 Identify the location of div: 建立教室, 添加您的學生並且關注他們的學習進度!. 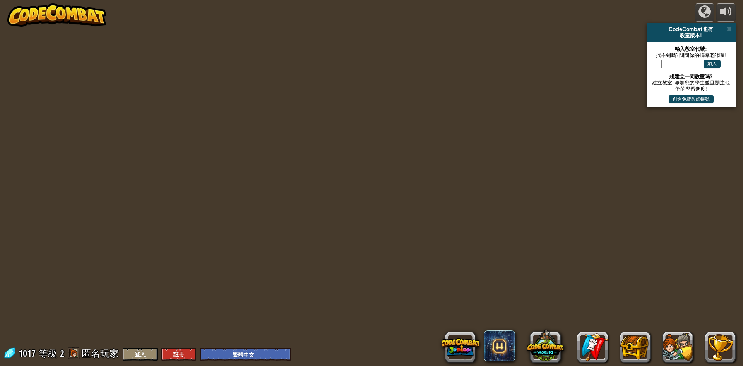
(692, 86).